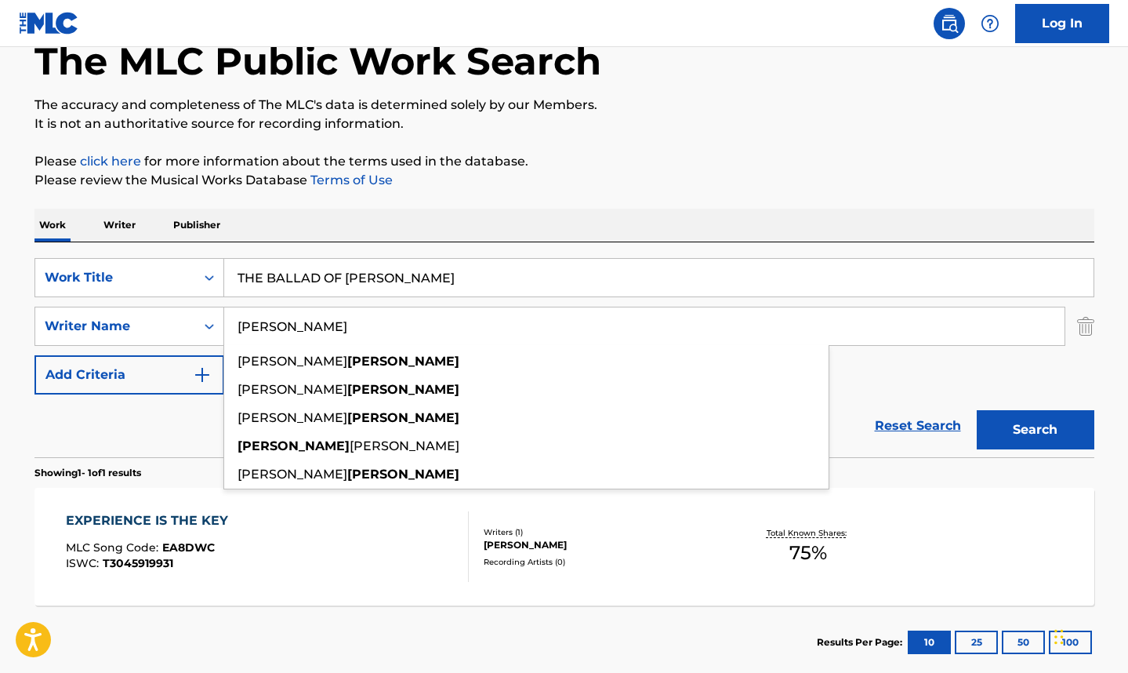 This screenshot has width=1128, height=673. Describe the element at coordinates (202, 375) in the screenshot. I see `img: 9d2ae6d4665cec9f34b9.svg` at that location.